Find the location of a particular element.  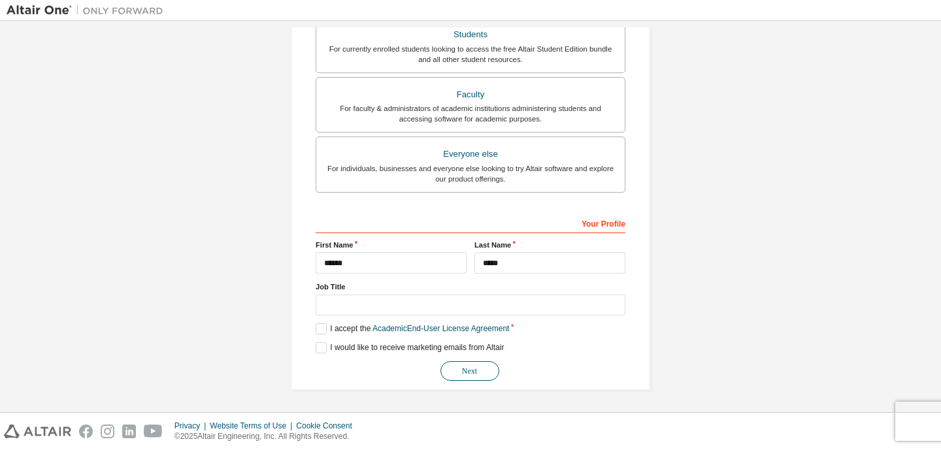

img: youtube.svg is located at coordinates (153, 431).